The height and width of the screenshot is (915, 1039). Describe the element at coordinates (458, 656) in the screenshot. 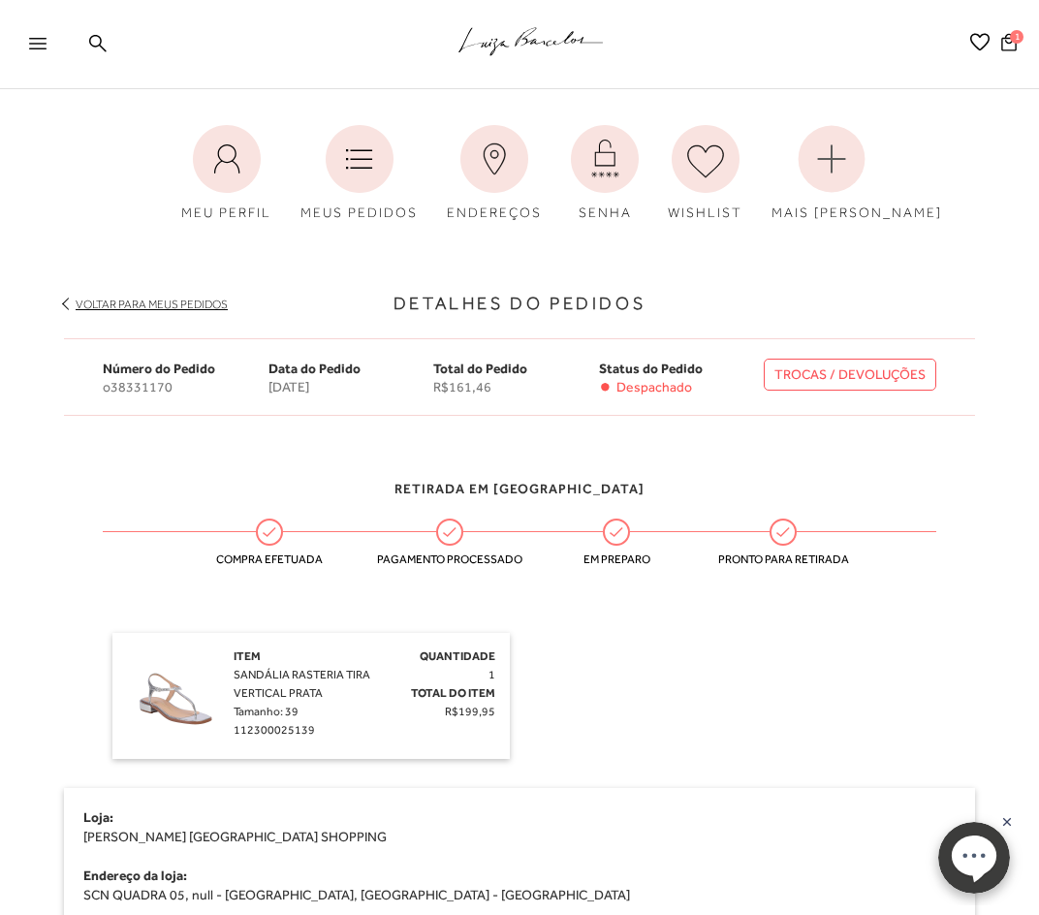

I see `span: Quantidade` at that location.